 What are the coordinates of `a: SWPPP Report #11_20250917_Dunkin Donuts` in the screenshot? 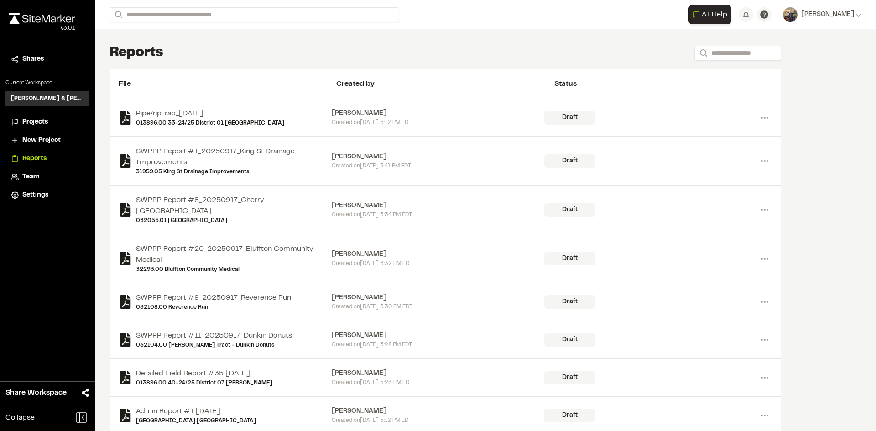 It's located at (214, 336).